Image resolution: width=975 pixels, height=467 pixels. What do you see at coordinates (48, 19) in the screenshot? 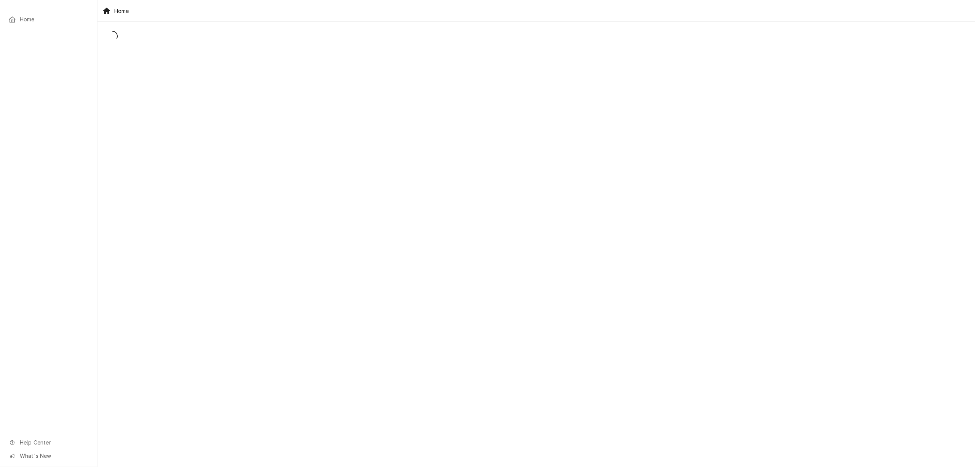
I see `a: Home` at bounding box center [48, 19].